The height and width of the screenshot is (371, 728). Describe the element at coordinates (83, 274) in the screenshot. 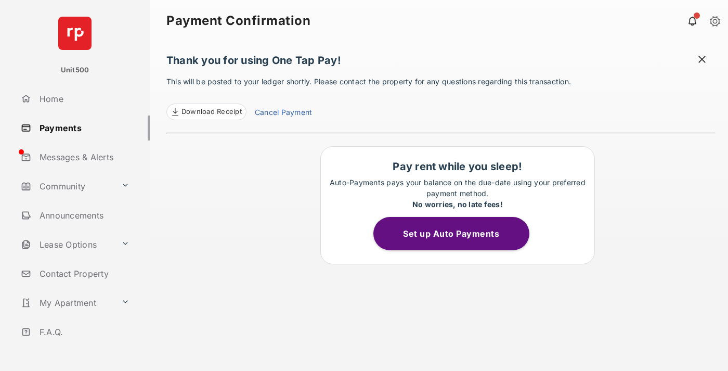

I see `a: Contact Property` at that location.